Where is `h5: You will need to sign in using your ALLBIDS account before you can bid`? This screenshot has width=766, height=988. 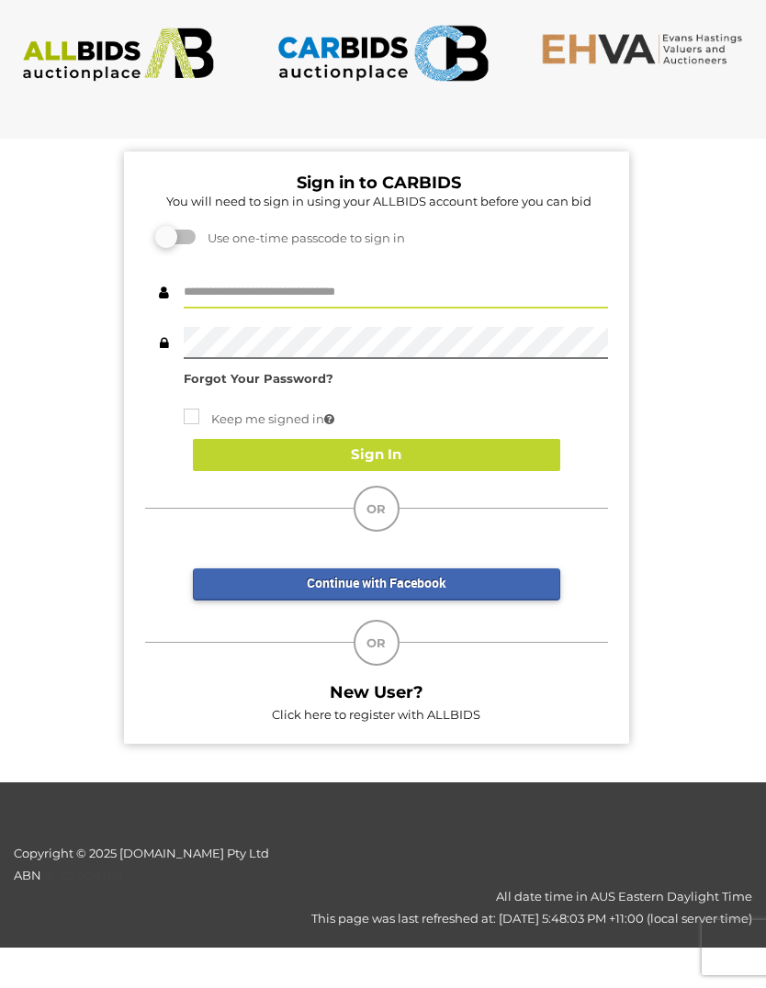
h5: You will need to sign in using your ALLBIDS account before you can bid is located at coordinates (378, 201).